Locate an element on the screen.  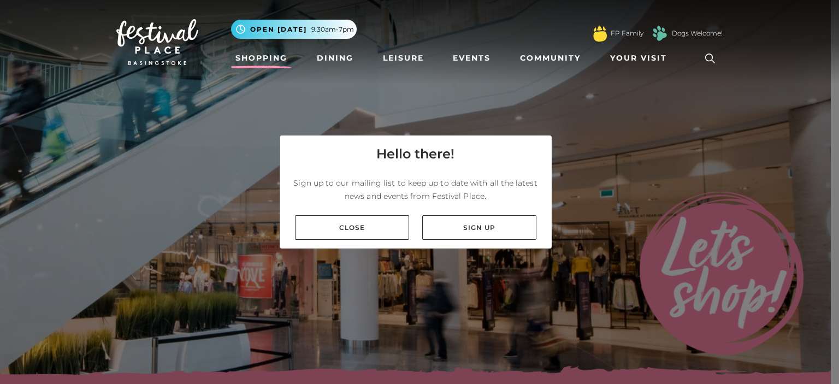
span: Your Visit is located at coordinates (639, 58).